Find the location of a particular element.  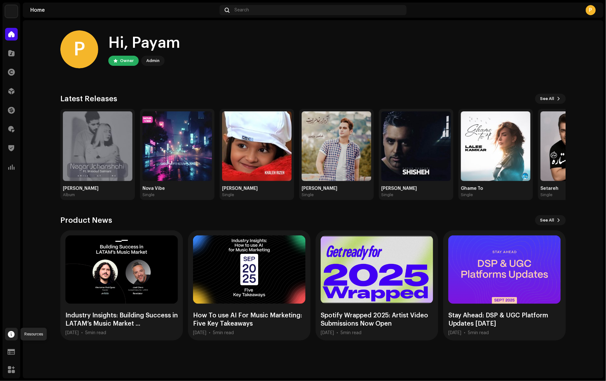

div: Home is located at coordinates (124, 10).